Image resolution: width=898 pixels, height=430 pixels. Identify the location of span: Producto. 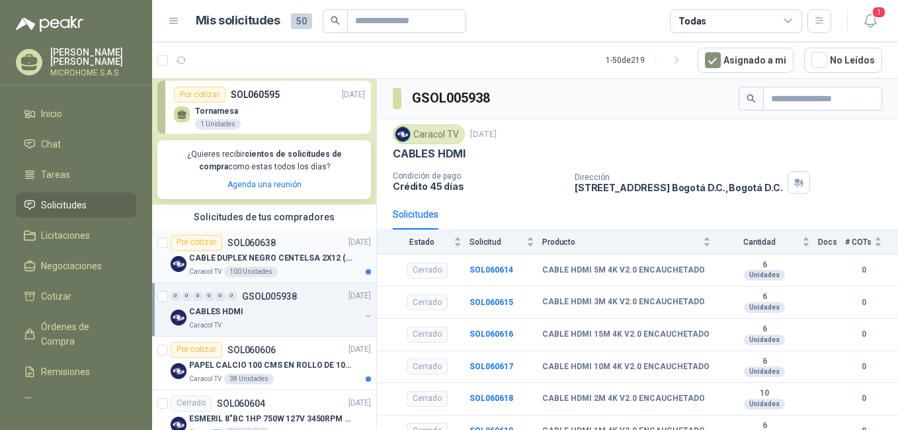
(621, 242).